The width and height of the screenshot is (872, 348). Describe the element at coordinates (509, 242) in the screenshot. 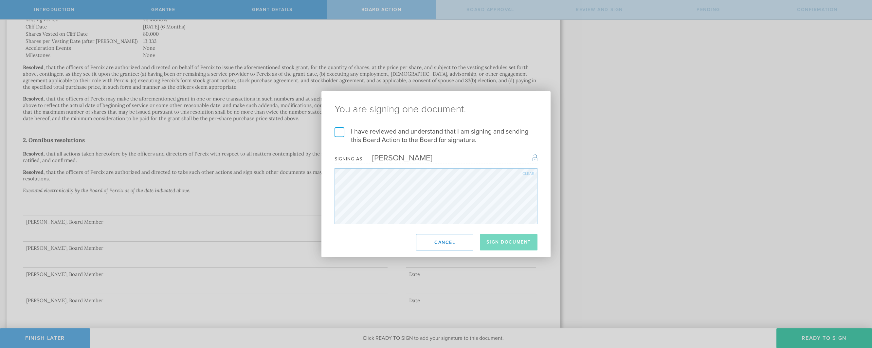

I see `button: Sign Document` at that location.